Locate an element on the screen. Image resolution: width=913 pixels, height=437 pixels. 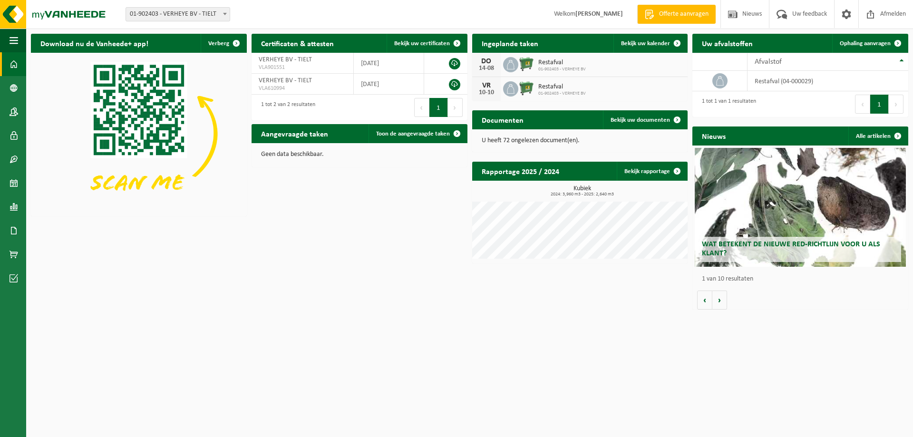
span: Afvalstof is located at coordinates (768, 62).